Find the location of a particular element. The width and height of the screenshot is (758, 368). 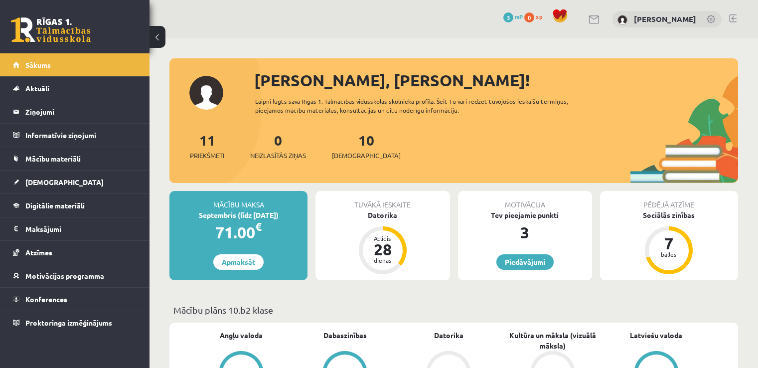

a: Digitālie materiāli is located at coordinates (75, 205).